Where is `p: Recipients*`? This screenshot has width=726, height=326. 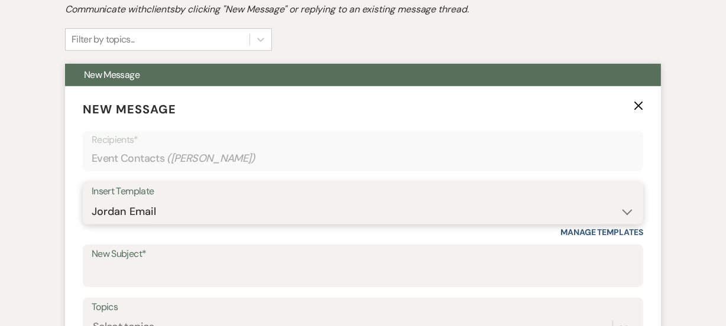
p: Recipients* is located at coordinates (363, 140).